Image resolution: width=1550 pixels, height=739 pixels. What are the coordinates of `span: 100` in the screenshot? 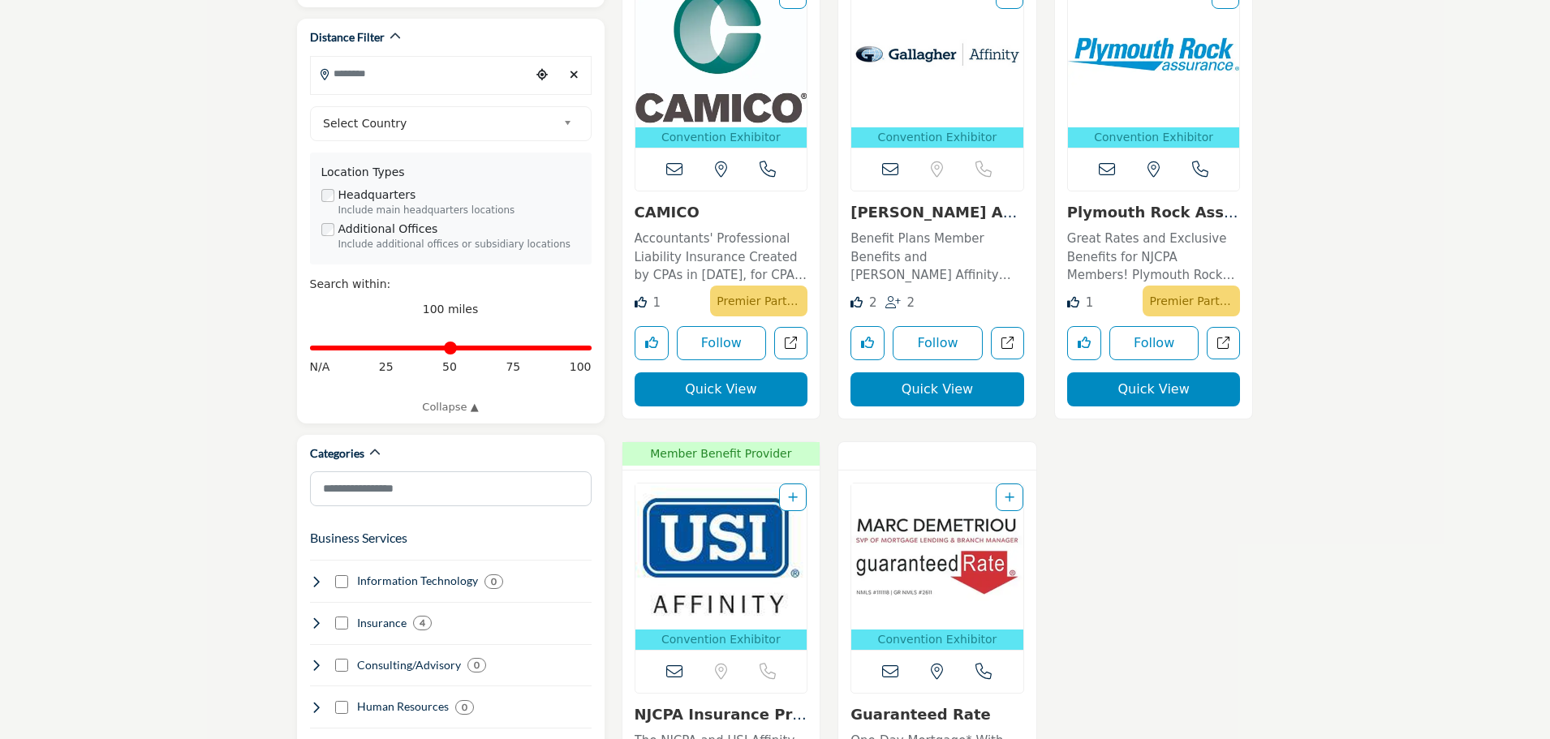 It's located at (580, 367).